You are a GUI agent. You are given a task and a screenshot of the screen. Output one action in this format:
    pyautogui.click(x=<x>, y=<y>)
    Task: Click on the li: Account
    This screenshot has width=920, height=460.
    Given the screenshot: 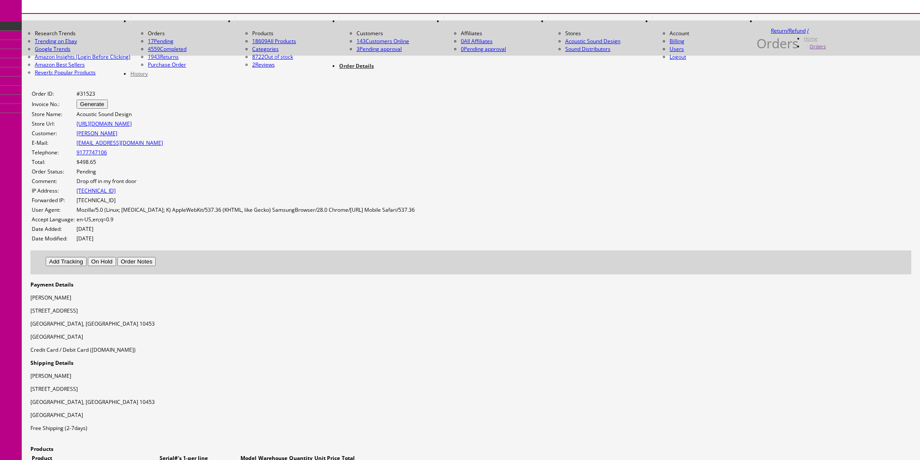 What is the action you would take?
    pyautogui.click(x=713, y=33)
    